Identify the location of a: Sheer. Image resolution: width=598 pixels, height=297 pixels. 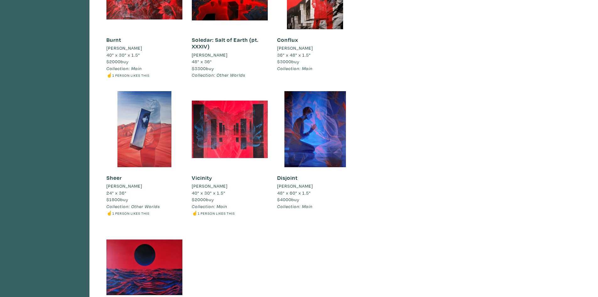
(114, 177).